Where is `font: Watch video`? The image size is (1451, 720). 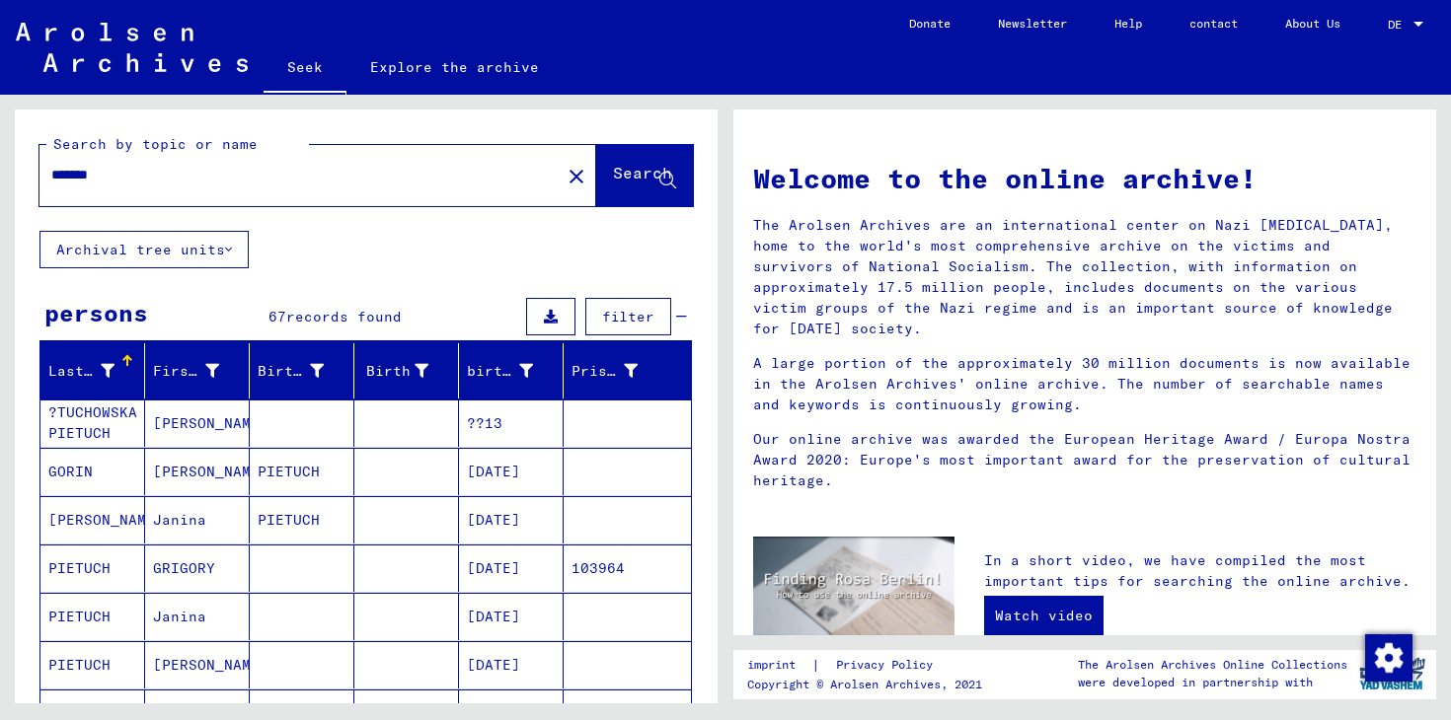 font: Watch video is located at coordinates (1043, 616).